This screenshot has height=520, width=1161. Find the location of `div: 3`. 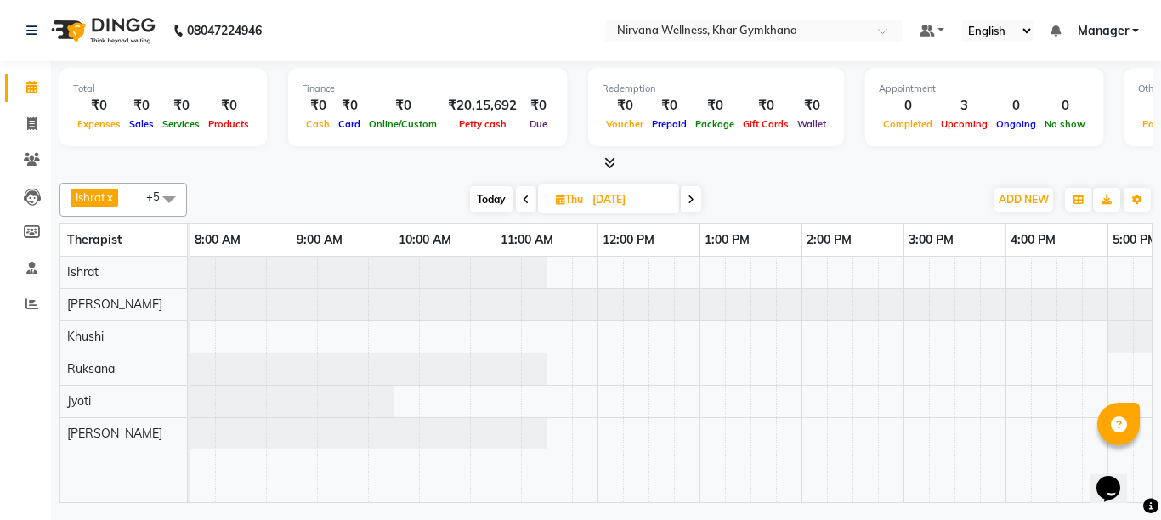

div: 3 is located at coordinates (964, 105).